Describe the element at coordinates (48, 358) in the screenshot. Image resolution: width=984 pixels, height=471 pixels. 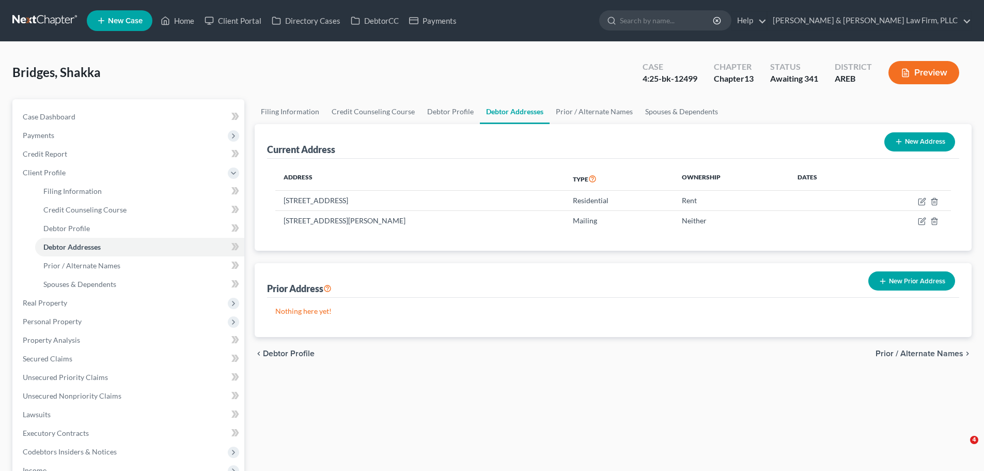
I see `span: Secured Claims` at that location.